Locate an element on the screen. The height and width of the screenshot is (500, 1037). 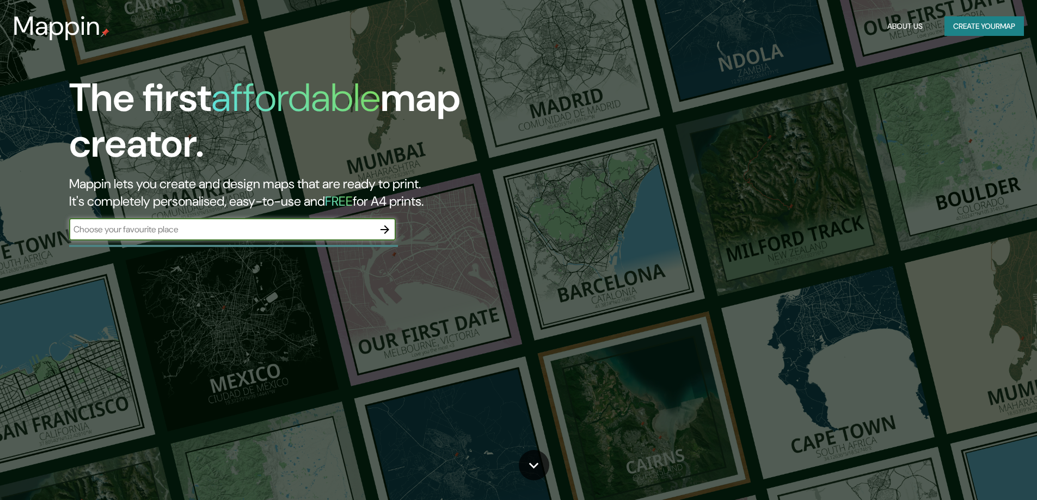
button: About Us is located at coordinates (905, 26).